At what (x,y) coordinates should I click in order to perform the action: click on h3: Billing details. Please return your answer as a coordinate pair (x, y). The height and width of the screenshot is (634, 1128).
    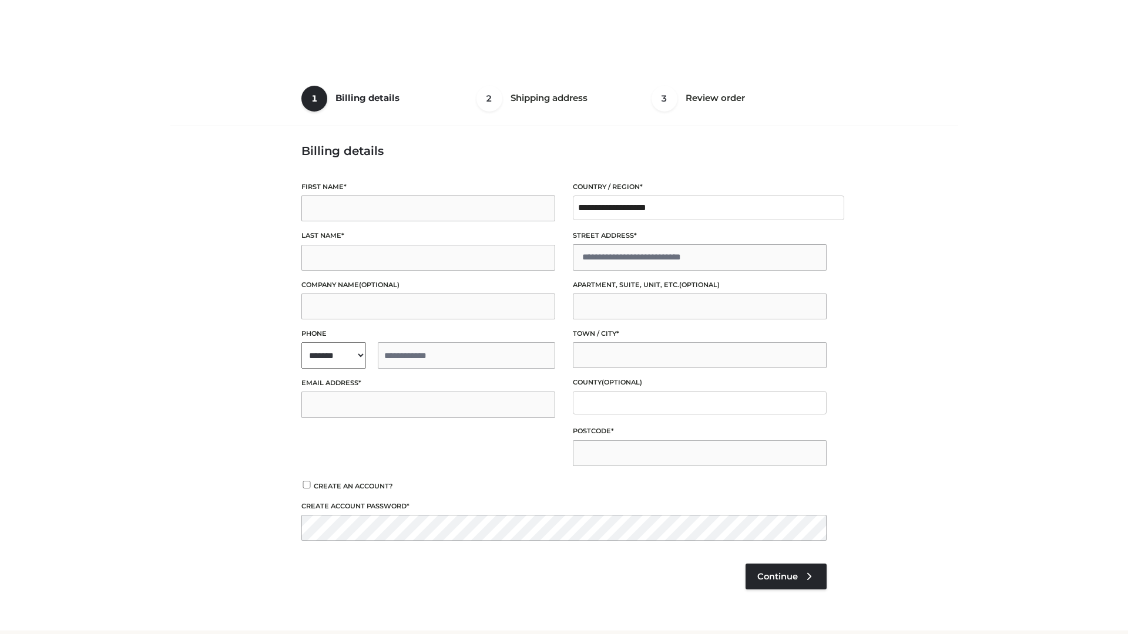
    Looking at the image, I should click on (564, 151).